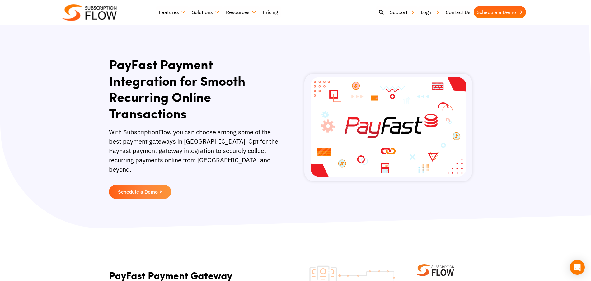 The image size is (591, 281). I want to click on a: Solutions, so click(206, 12).